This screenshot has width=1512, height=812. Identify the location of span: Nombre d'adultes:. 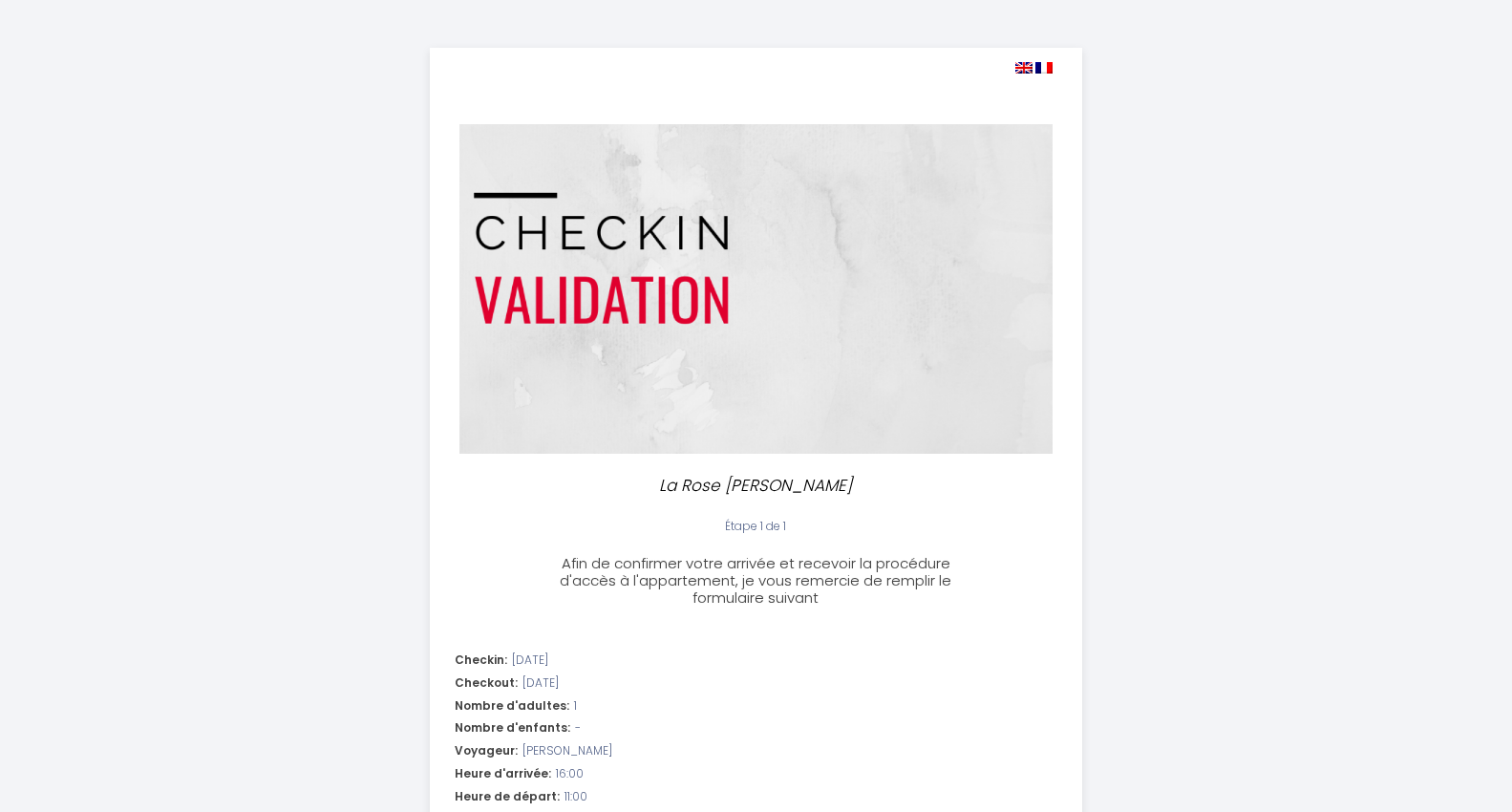
(512, 707).